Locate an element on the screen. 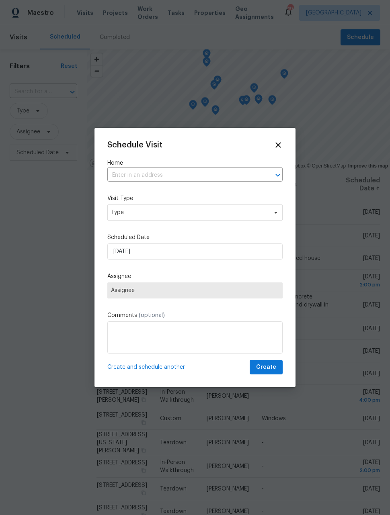 The image size is (390, 515). span: Create and schedule another is located at coordinates (146, 367).